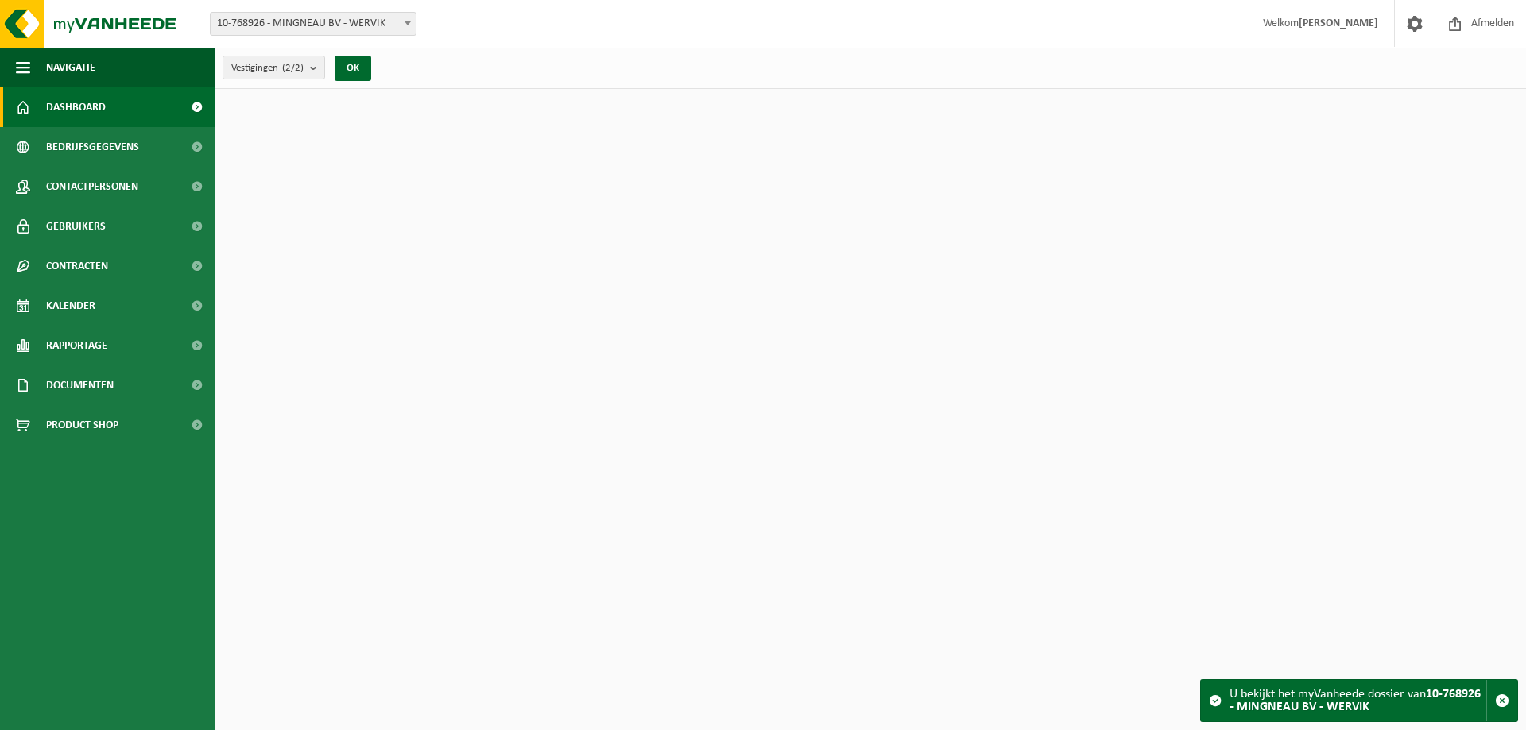  Describe the element at coordinates (77, 266) in the screenshot. I see `span: Contracten` at that location.